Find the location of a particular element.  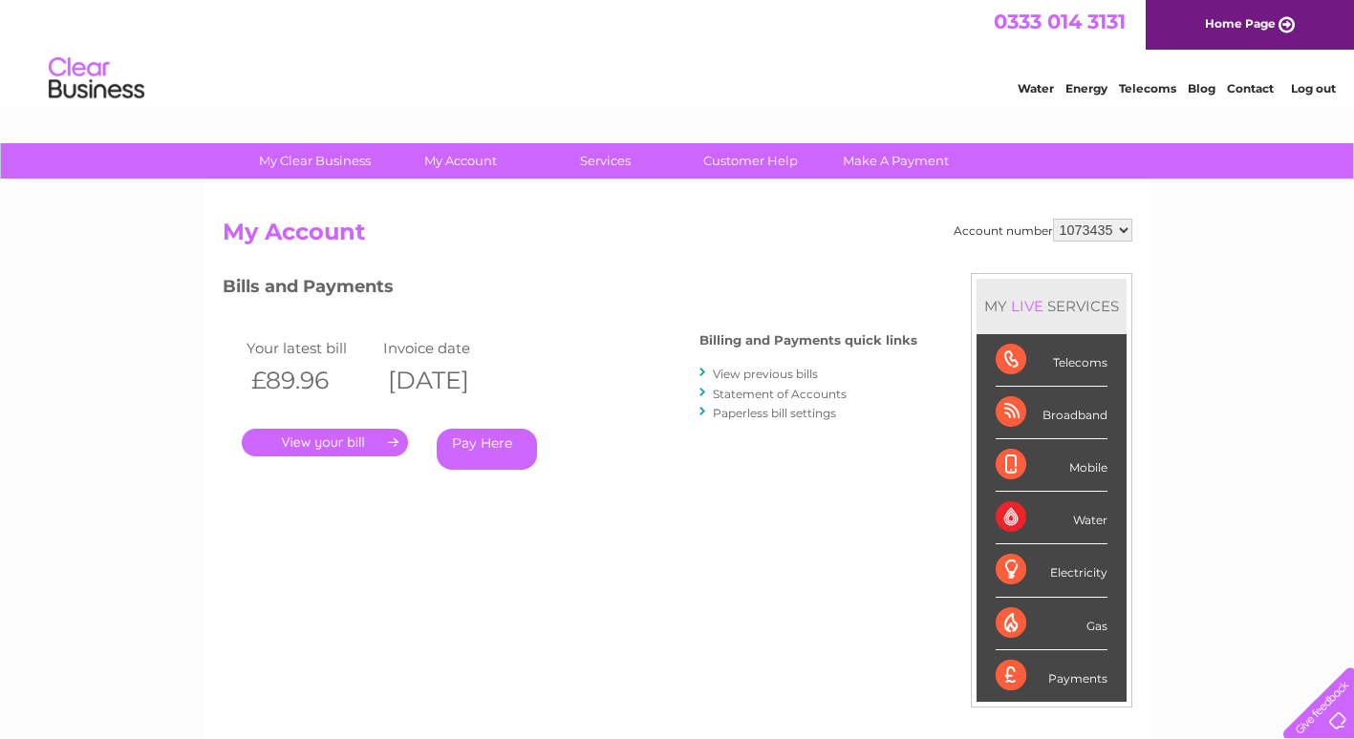

a: Paperless bill settings is located at coordinates (774, 413).